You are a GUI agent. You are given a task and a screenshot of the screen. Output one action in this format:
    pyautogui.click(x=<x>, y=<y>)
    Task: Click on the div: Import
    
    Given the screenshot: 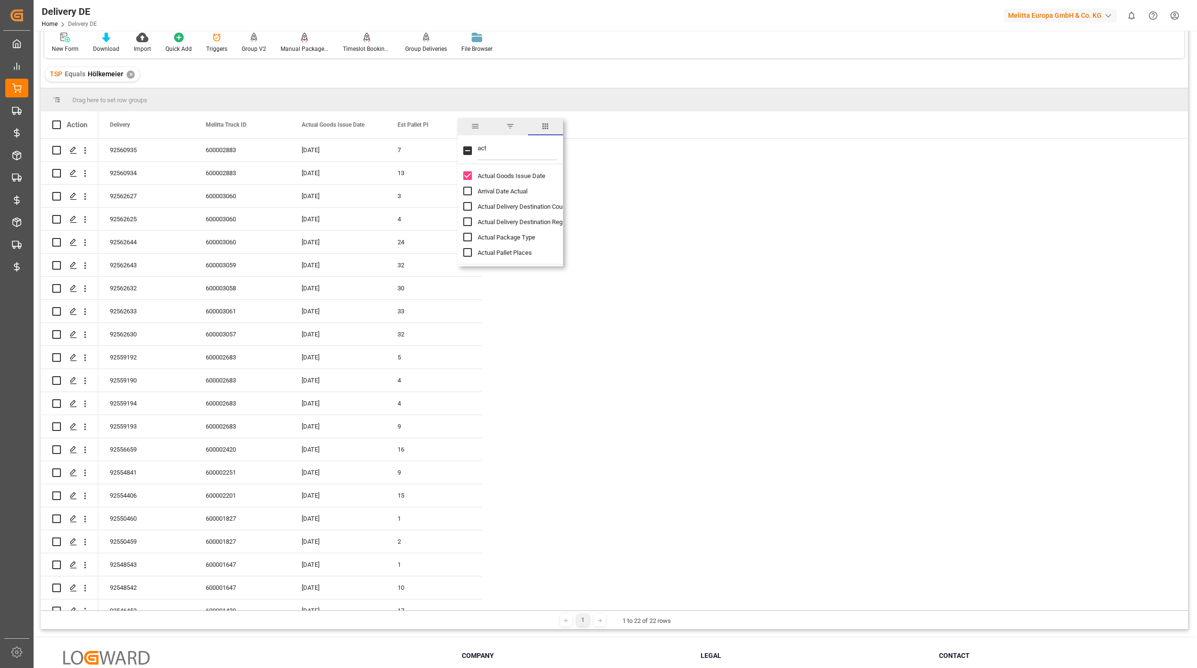 What is the action you would take?
    pyautogui.click(x=142, y=49)
    